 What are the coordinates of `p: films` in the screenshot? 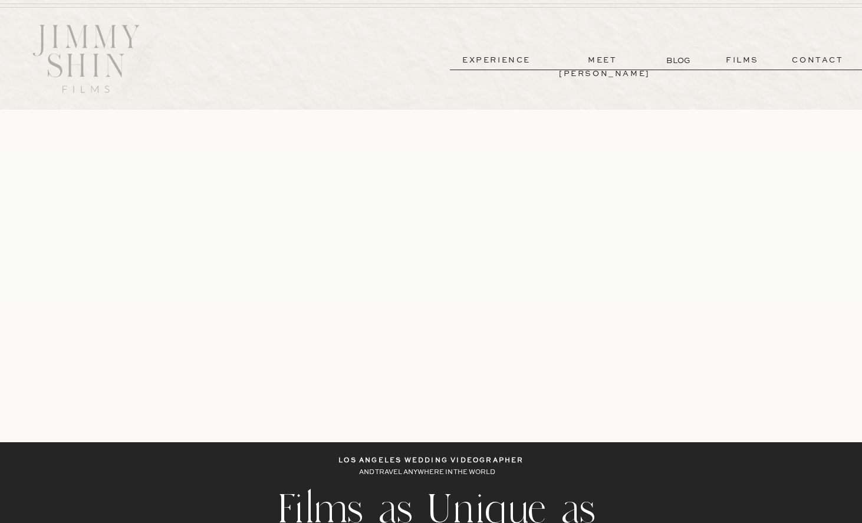 It's located at (742, 60).